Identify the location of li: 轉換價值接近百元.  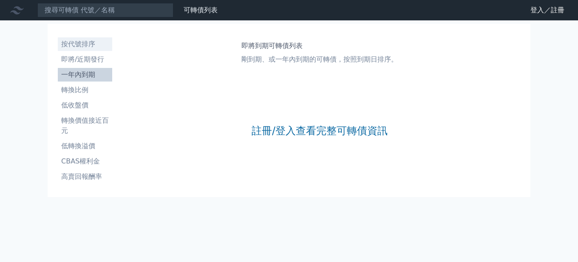
(85, 126).